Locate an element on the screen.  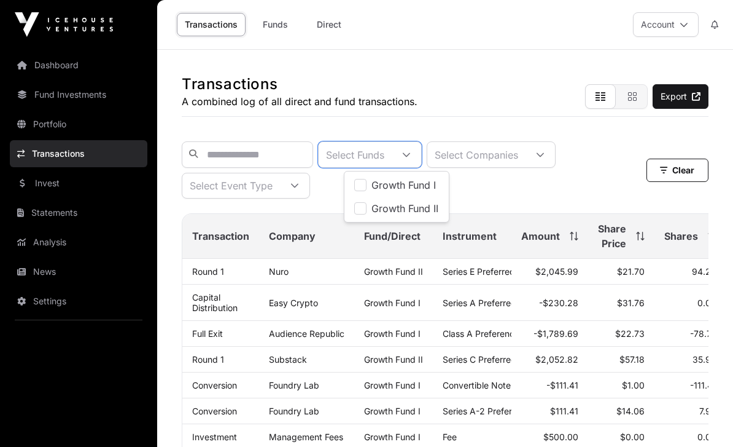
h1: Transactions is located at coordinates (300, 84).